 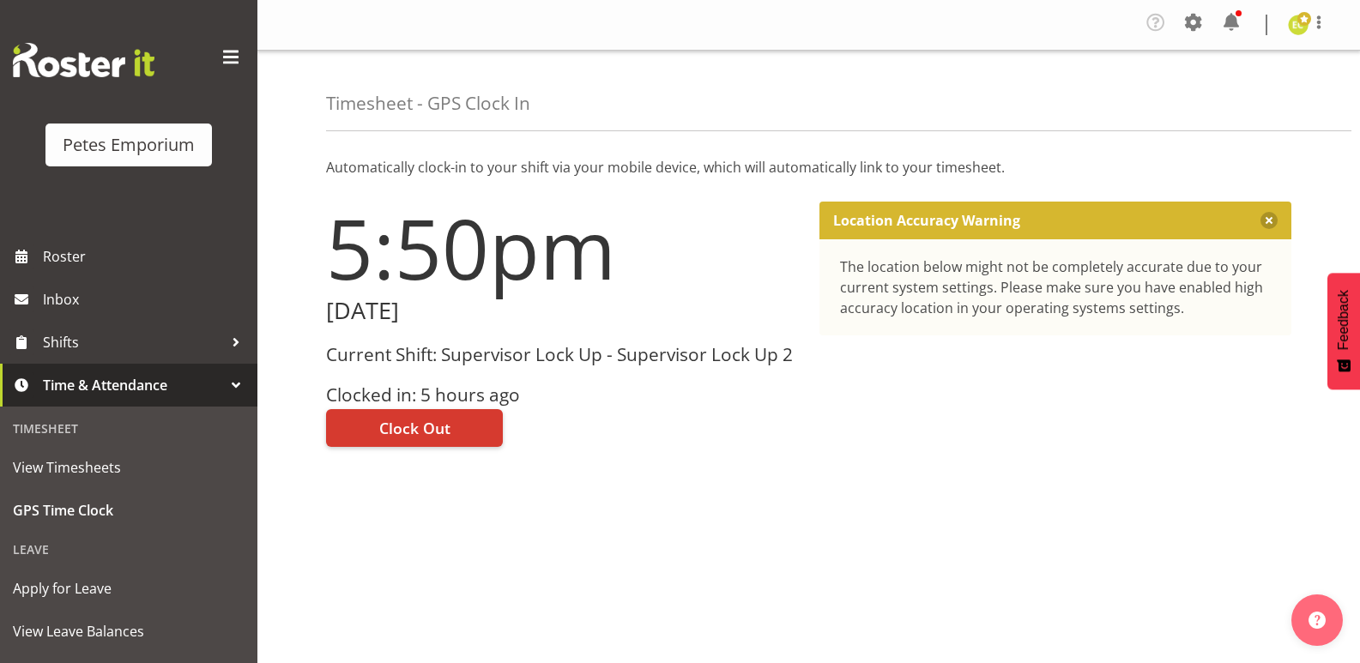 I want to click on a: View Timesheets, so click(x=129, y=468).